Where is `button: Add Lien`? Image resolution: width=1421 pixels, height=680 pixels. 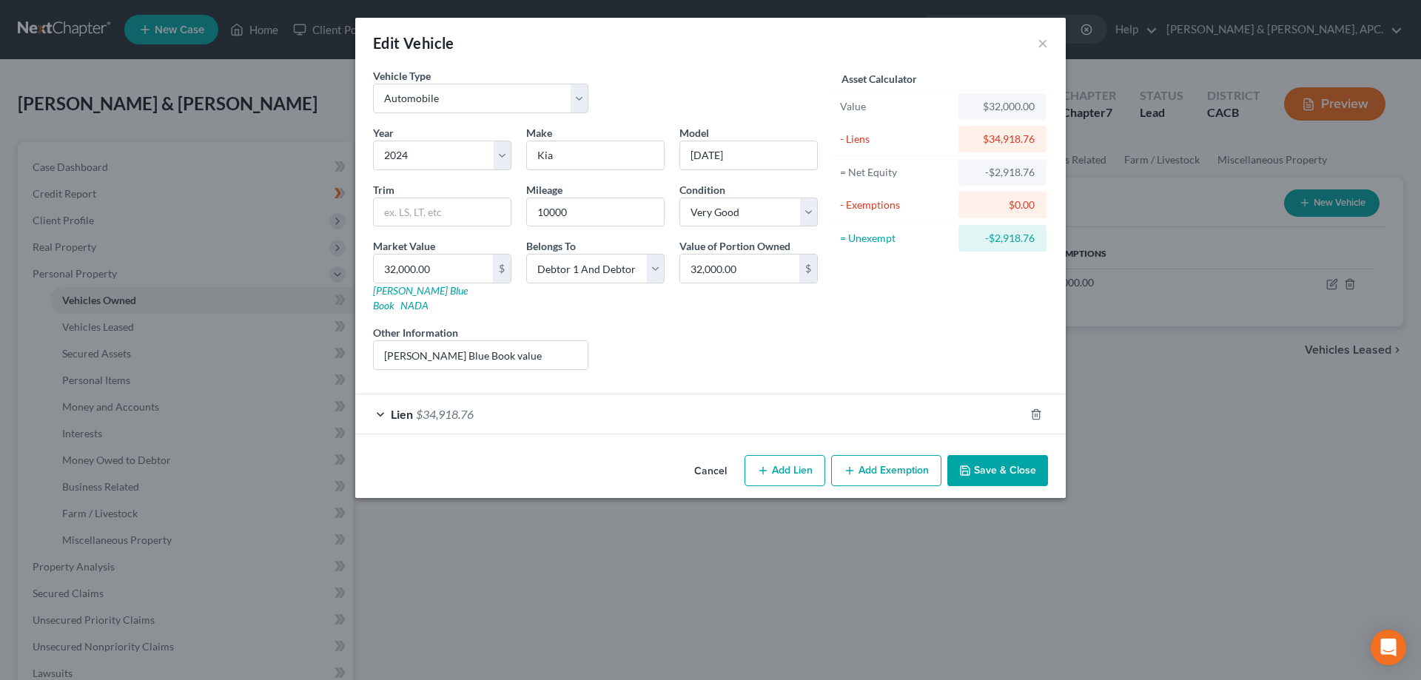 button: Add Lien is located at coordinates (785, 471).